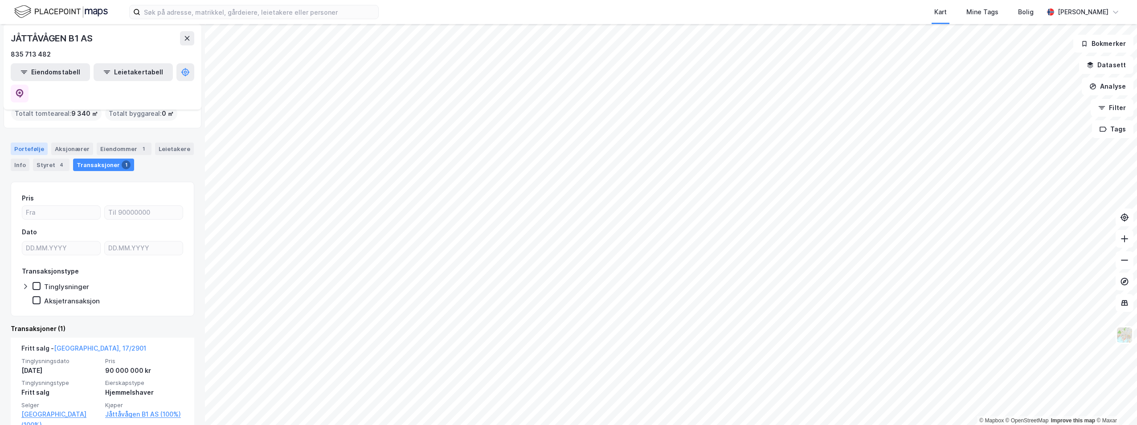  I want to click on div: JÅTTÅVÅGEN B1 AS, so click(53, 38).